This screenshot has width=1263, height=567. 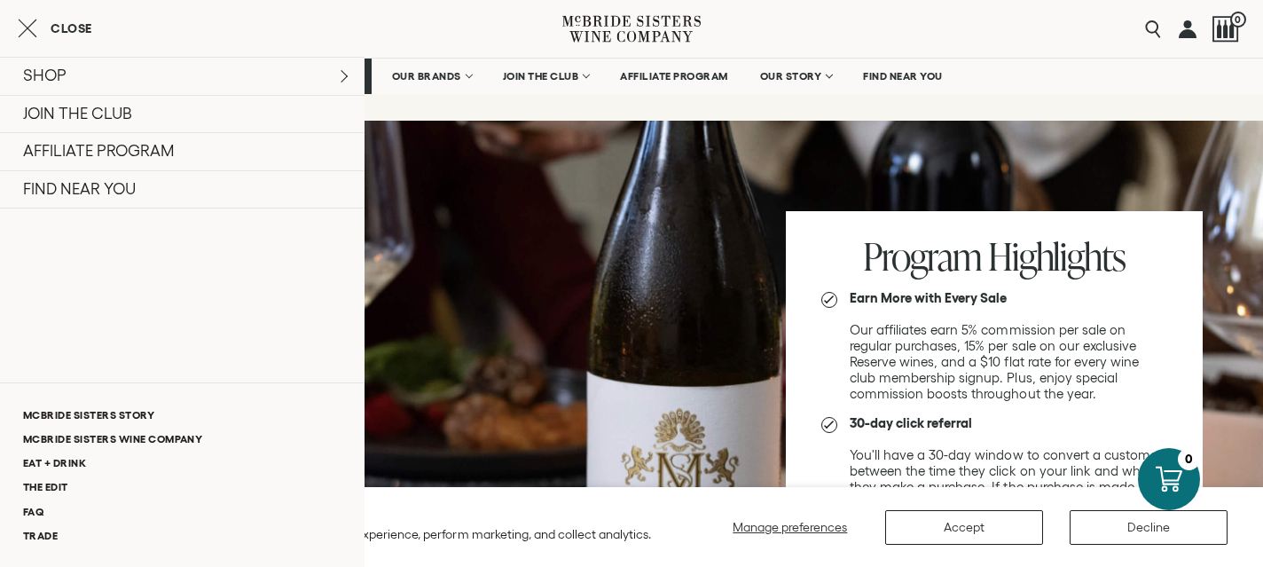 I want to click on li: You'll have a 30-day window to convert a customer between the time they click on your link and wh..., so click(x=994, y=471).